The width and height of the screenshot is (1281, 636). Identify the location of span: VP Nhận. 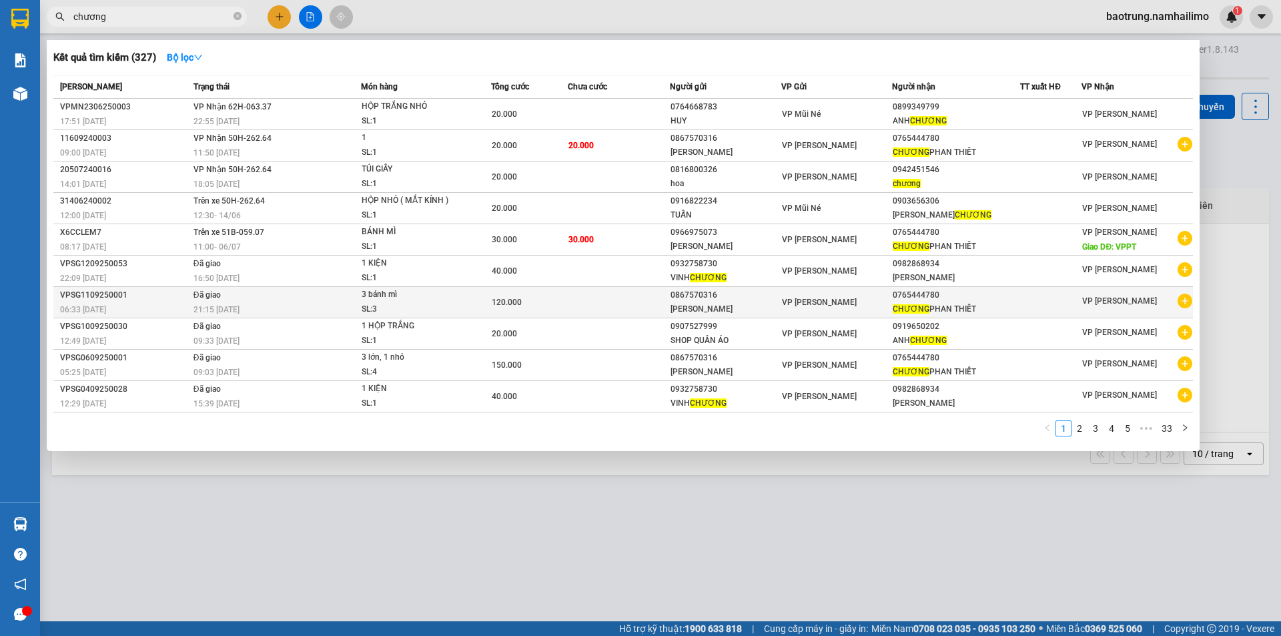
(1097, 87).